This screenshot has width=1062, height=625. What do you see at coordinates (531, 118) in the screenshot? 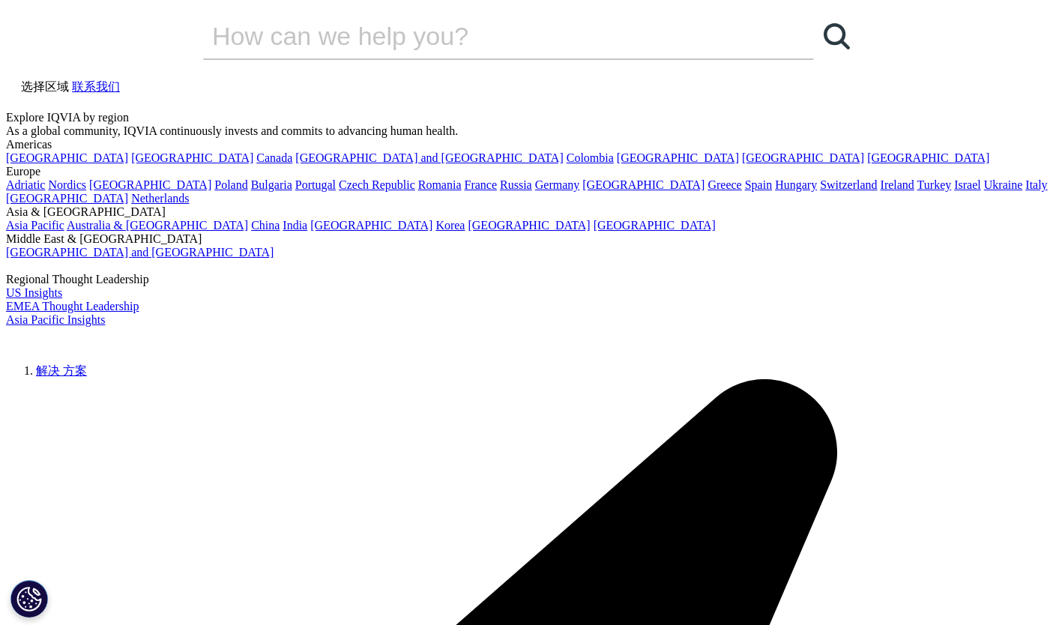
I see `div: Explore IQVIA by region` at bounding box center [531, 118].